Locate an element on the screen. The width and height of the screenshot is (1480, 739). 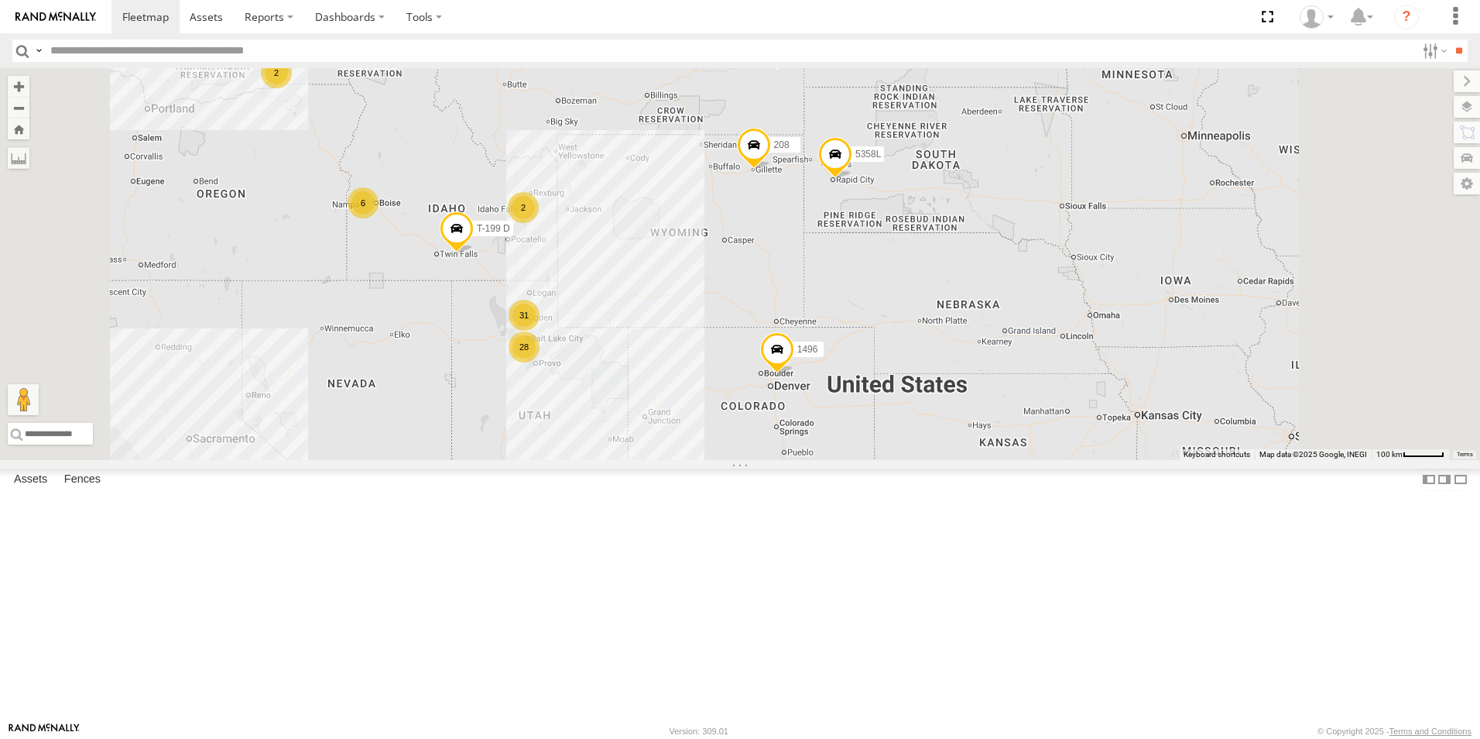
button: Keyboard shortcuts is located at coordinates (1217, 454).